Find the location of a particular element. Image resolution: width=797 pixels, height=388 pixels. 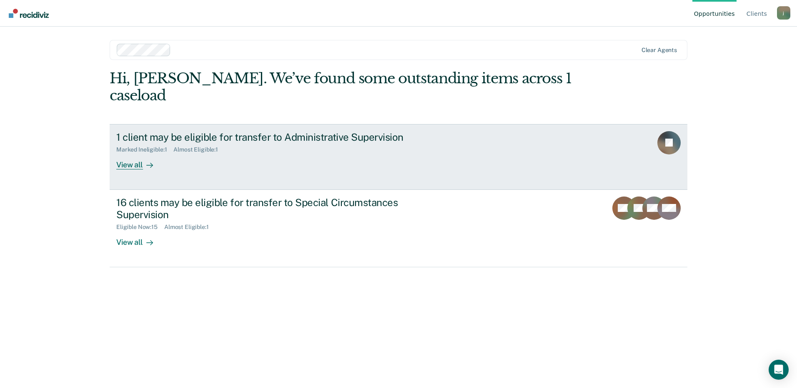

img: Recidiviz is located at coordinates (29, 13).